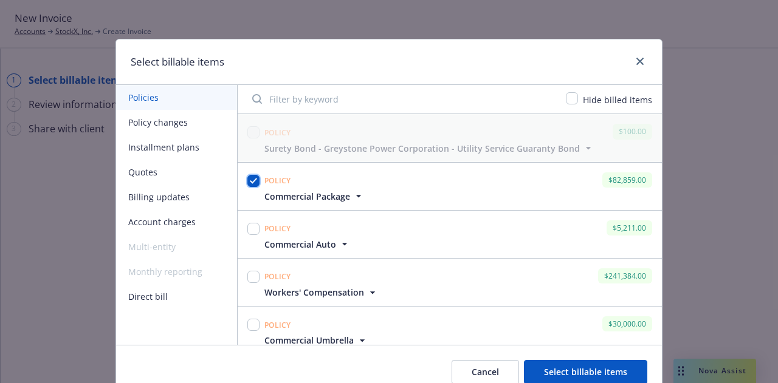 This screenshot has height=383, width=778. What do you see at coordinates (176, 172) in the screenshot?
I see `button: Quotes` at bounding box center [176, 172].